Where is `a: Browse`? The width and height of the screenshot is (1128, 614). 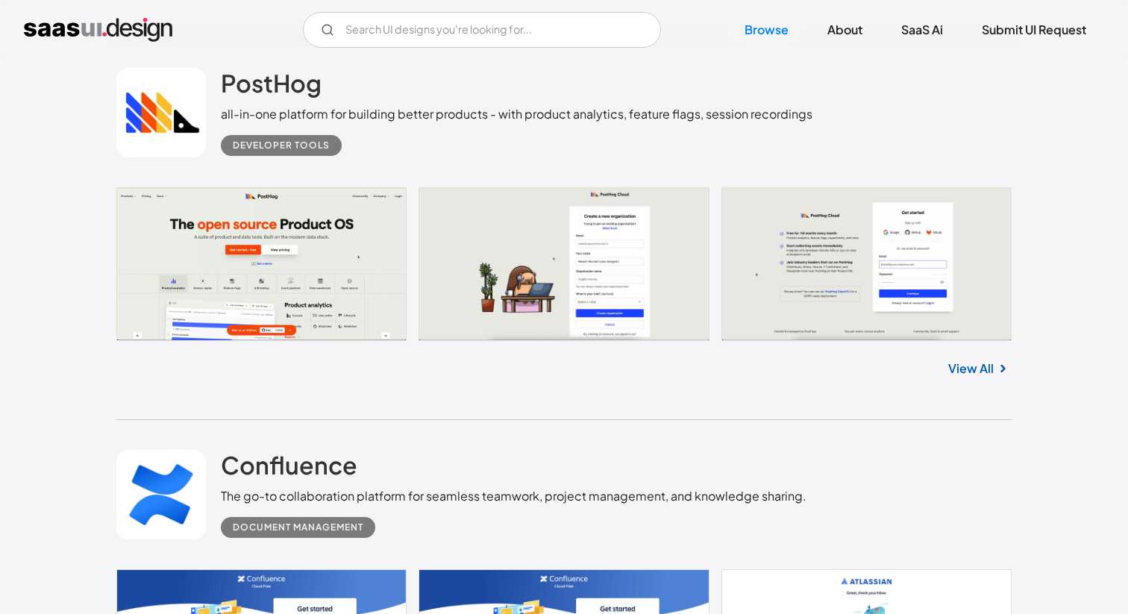
a: Browse is located at coordinates (766, 30).